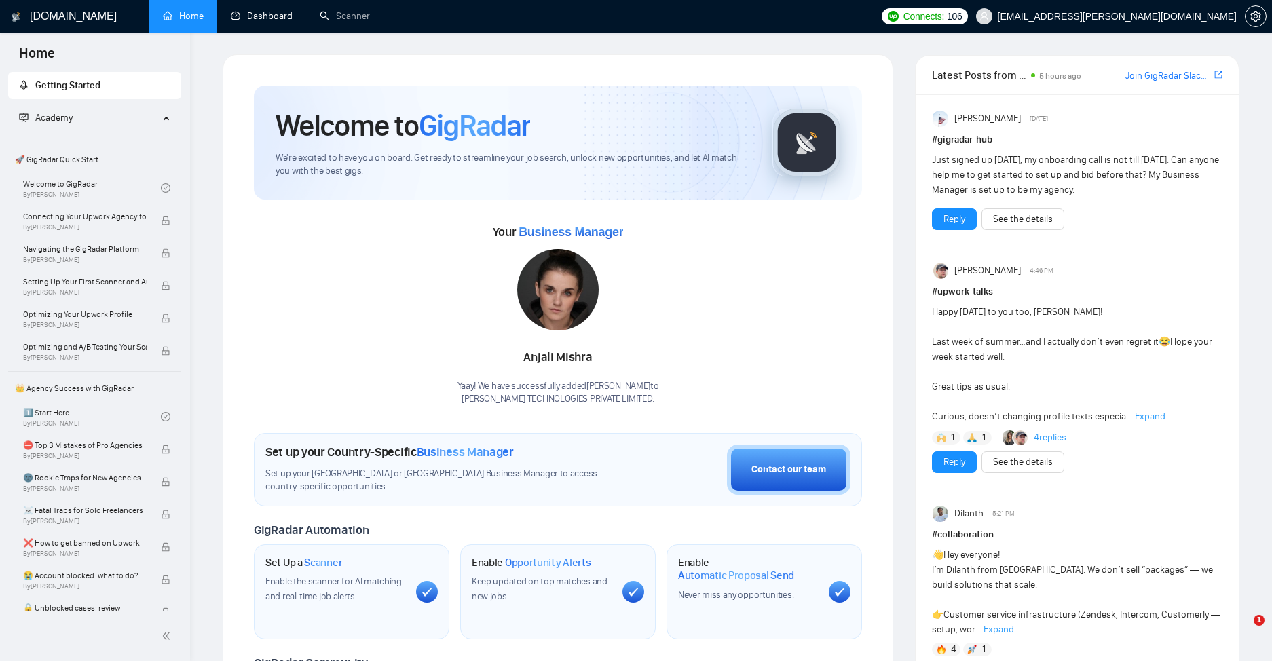 The width and height of the screenshot is (1272, 661). I want to click on span: export, so click(1219, 75).